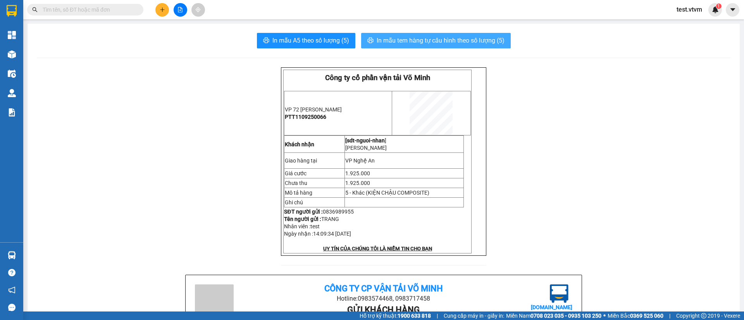  I want to click on strong: 0369 525 060, so click(647, 316).